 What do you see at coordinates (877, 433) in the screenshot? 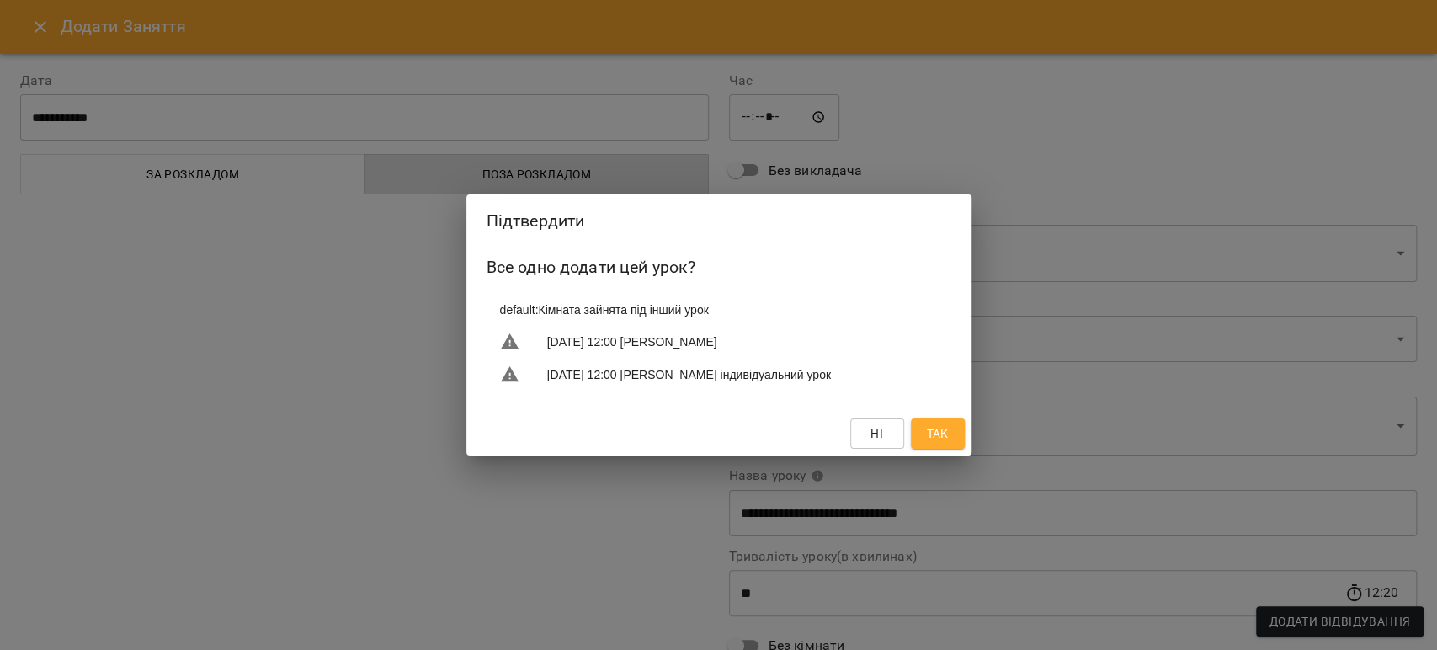
I see `button: Ні` at bounding box center [877, 433].